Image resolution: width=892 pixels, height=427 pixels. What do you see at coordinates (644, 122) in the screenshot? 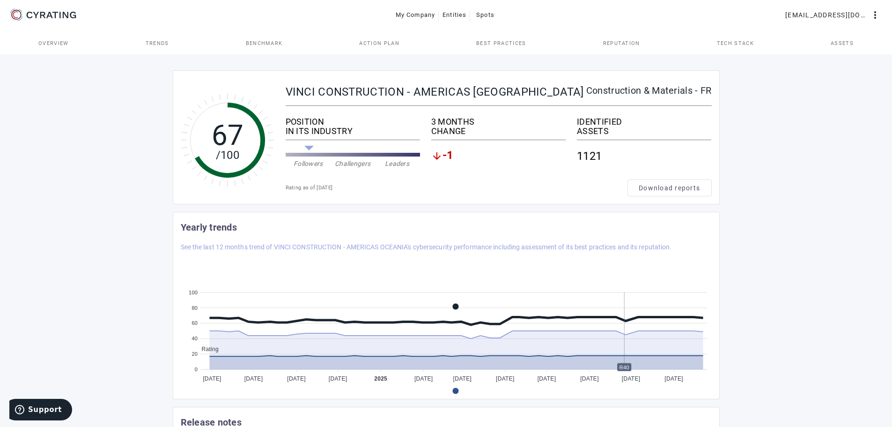
I see `div: IDENTIFIED` at bounding box center [644, 122].